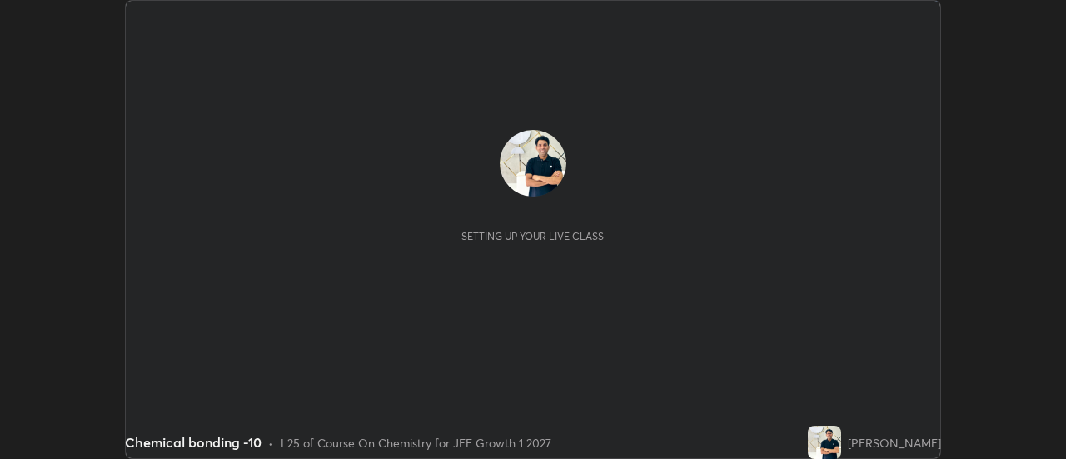 The width and height of the screenshot is (1066, 459). I want to click on div: Setting up your live class, so click(532, 236).